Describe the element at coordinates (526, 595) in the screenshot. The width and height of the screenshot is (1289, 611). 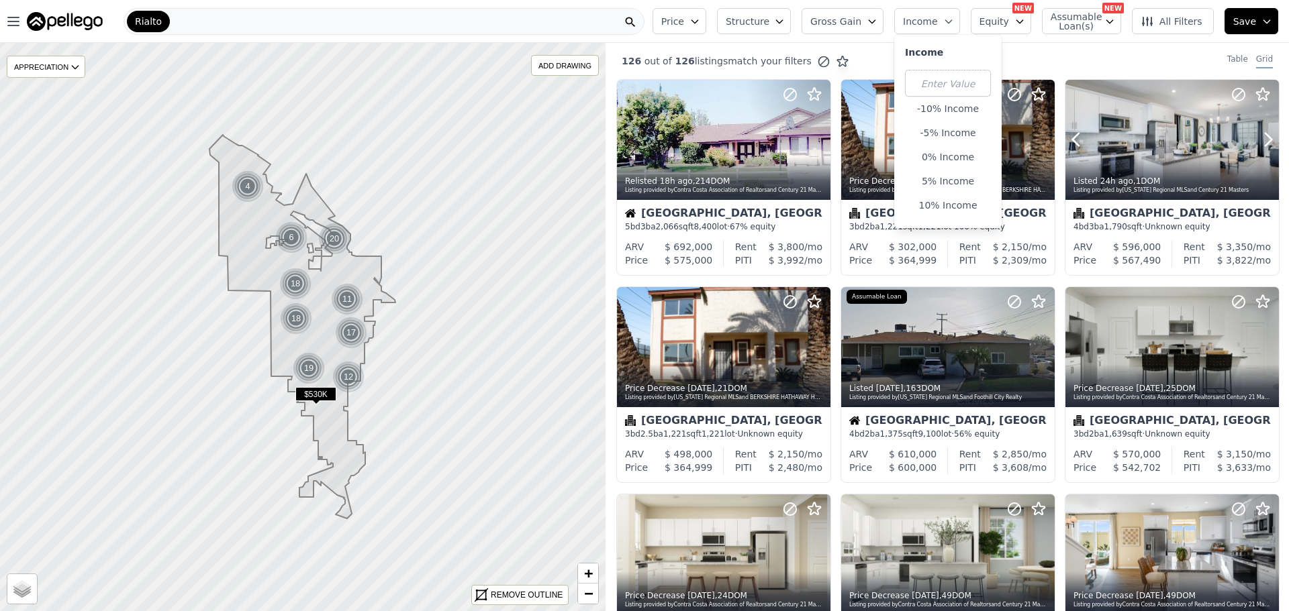
I see `div: REMOVE OUTLINE` at that location.